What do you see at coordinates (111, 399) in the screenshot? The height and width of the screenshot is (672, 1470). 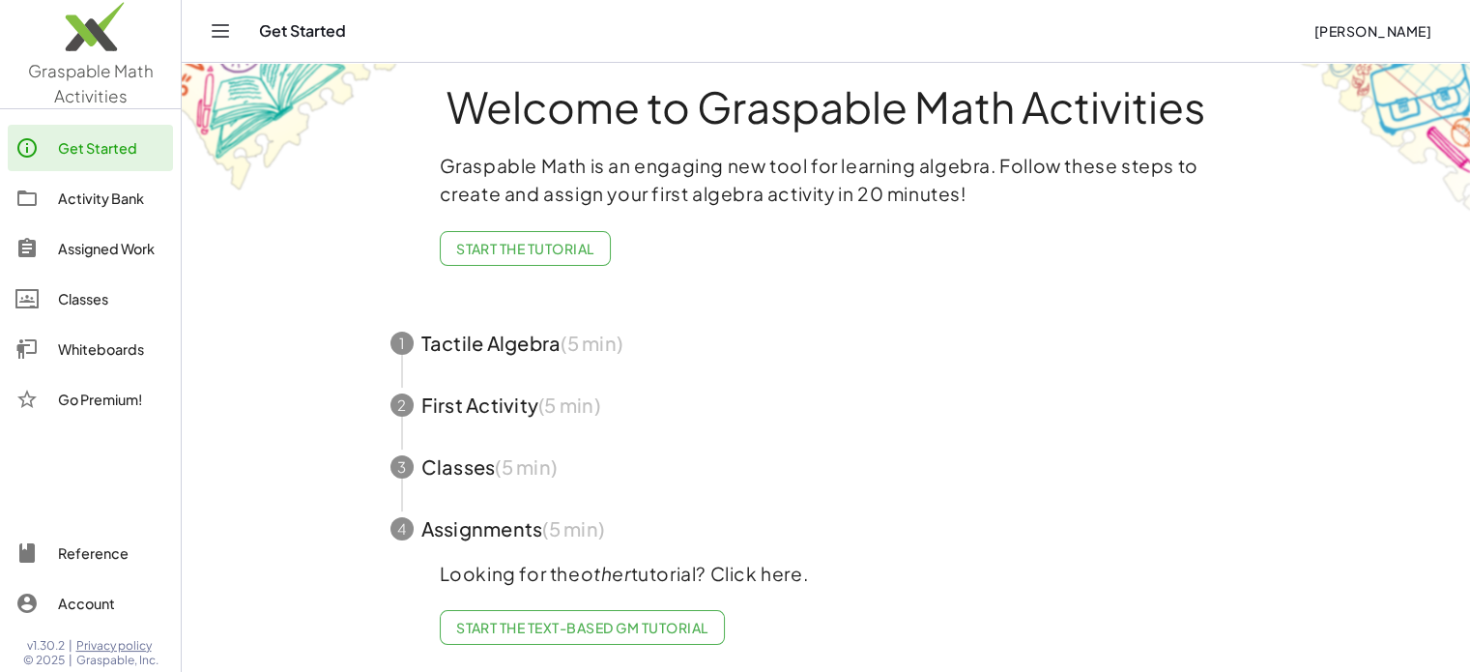 I see `div: Go Premium!` at bounding box center [111, 399].